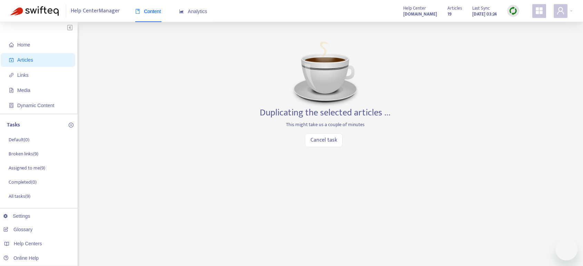  I want to click on span: book, so click(138, 11).